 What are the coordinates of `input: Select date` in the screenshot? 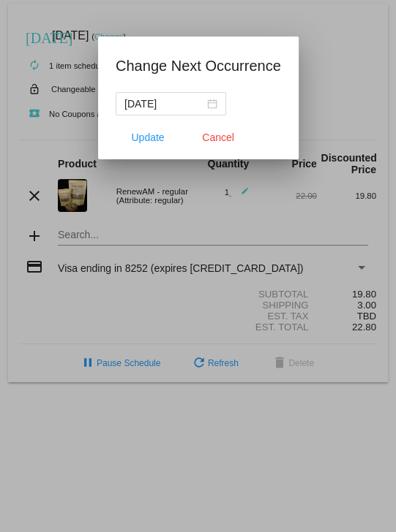 It's located at (164, 104).